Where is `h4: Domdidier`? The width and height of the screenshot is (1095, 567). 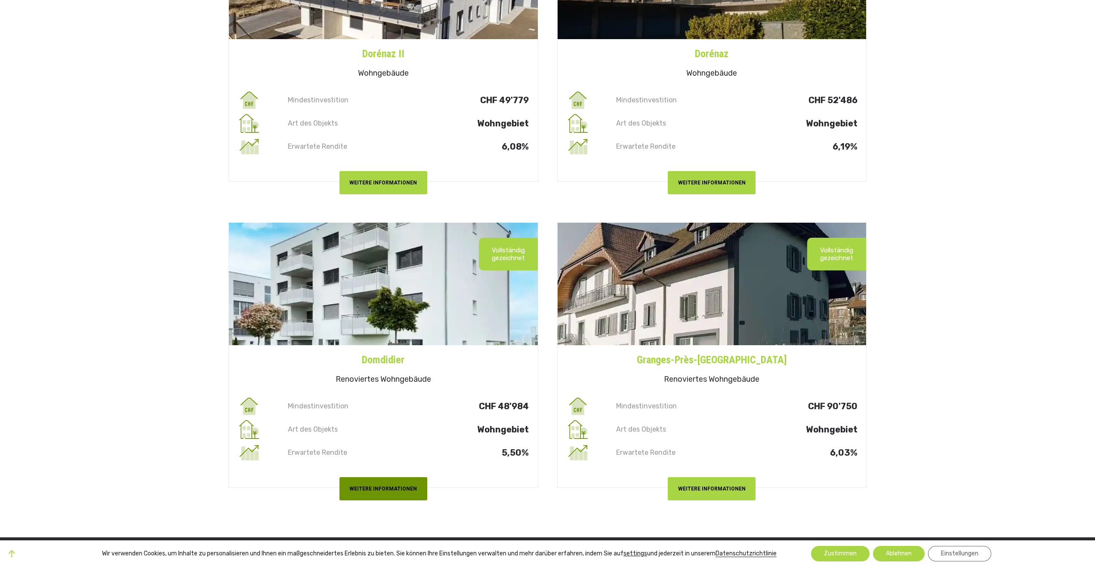 h4: Domdidier is located at coordinates (383, 357).